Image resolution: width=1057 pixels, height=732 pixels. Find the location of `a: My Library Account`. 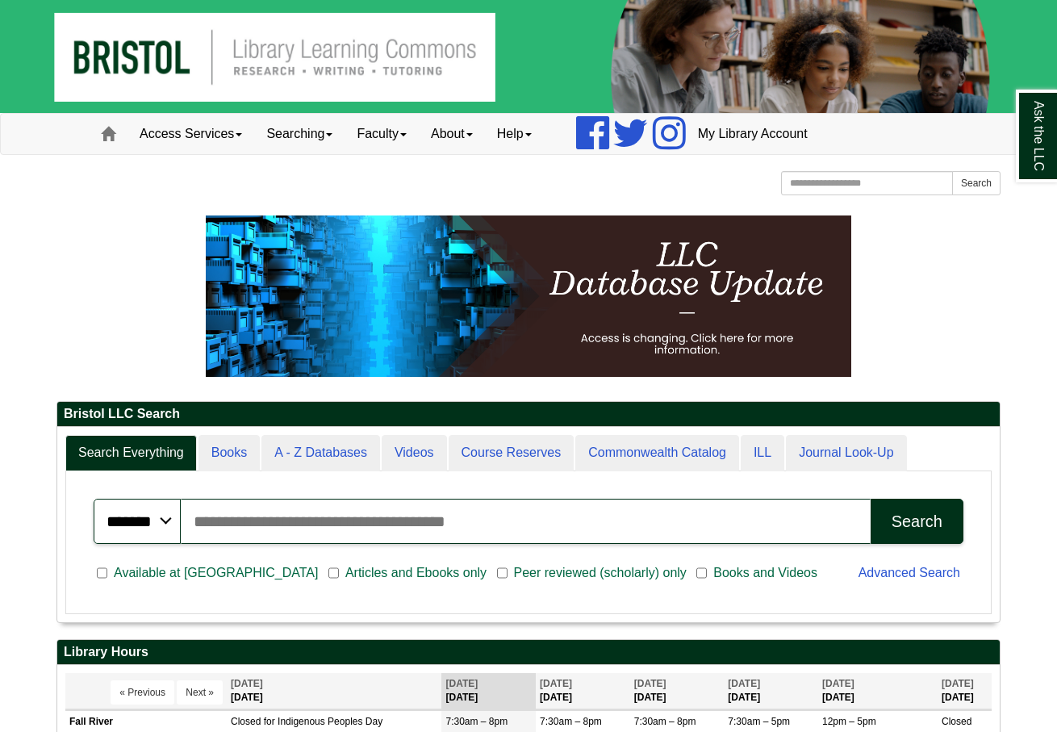

a: My Library Account is located at coordinates (753, 134).